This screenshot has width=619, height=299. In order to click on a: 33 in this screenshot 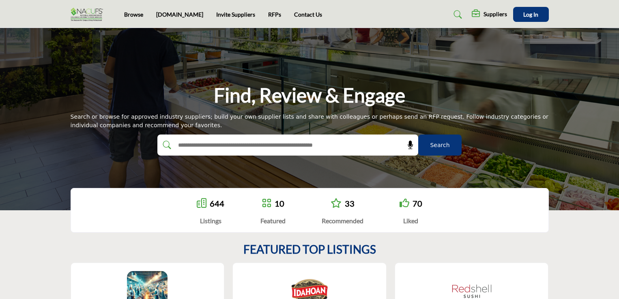, I will do `click(350, 204)`.